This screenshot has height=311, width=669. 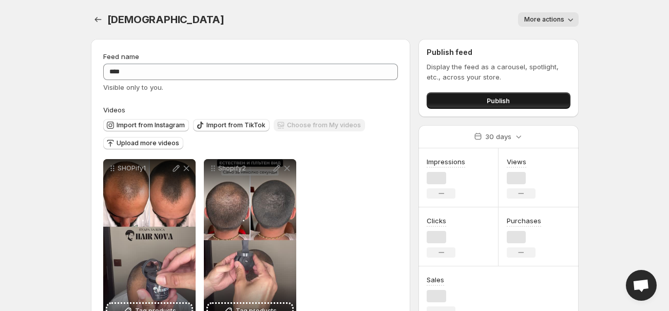 I want to click on span: Videos, so click(x=114, y=110).